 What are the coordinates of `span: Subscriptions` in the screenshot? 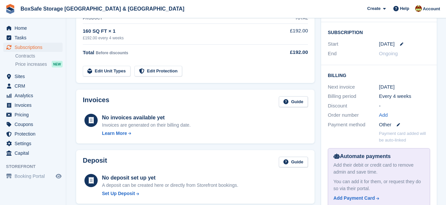 It's located at (34, 47).